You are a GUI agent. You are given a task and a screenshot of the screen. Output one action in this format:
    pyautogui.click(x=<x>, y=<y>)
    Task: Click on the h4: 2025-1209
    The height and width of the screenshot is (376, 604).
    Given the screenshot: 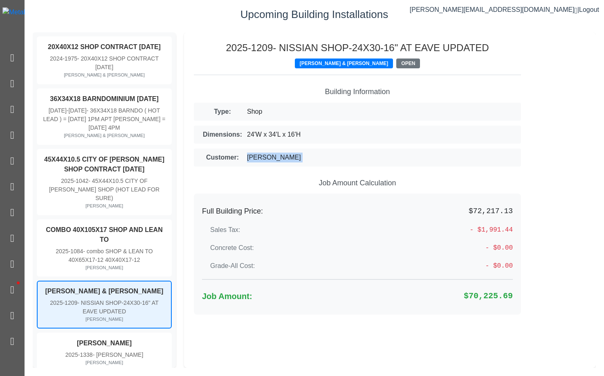 What is the action you would take?
    pyautogui.click(x=357, y=48)
    